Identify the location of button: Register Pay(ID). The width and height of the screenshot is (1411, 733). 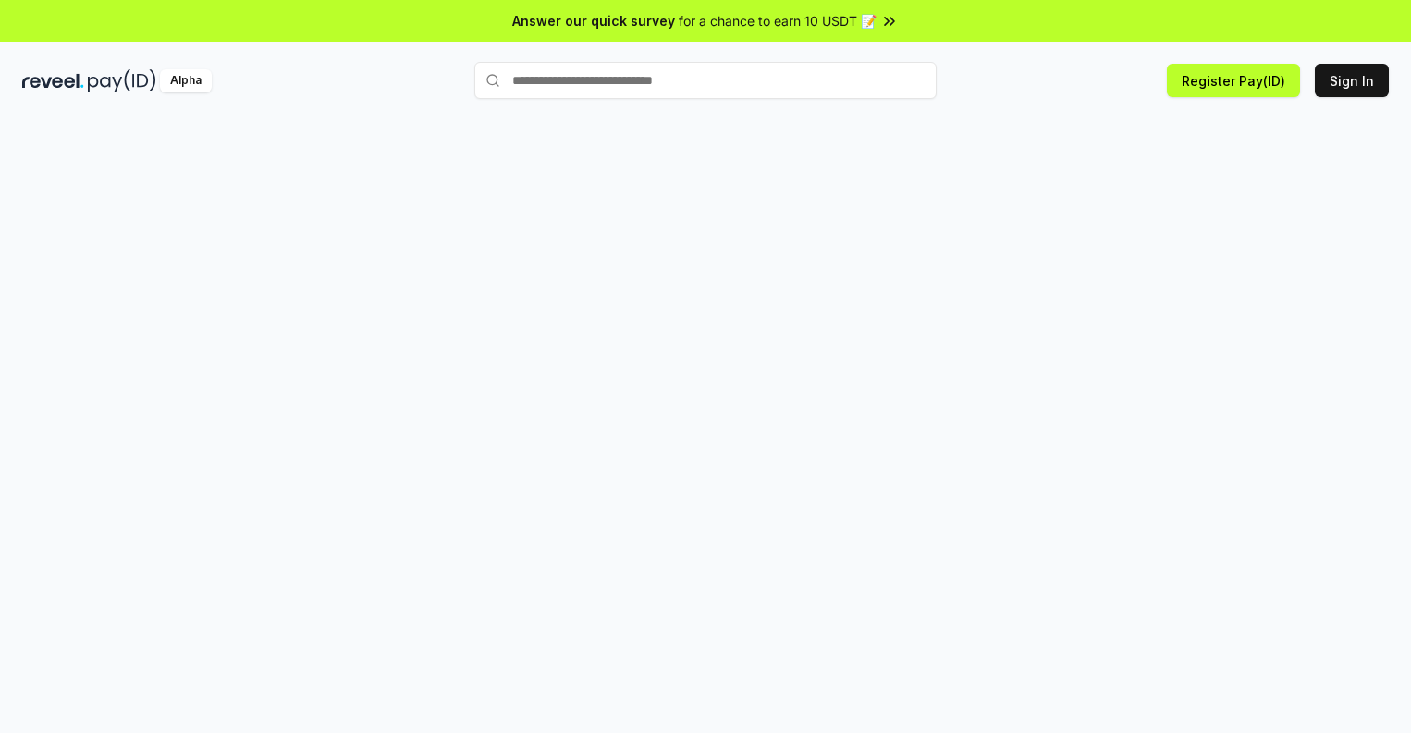
(1233, 80).